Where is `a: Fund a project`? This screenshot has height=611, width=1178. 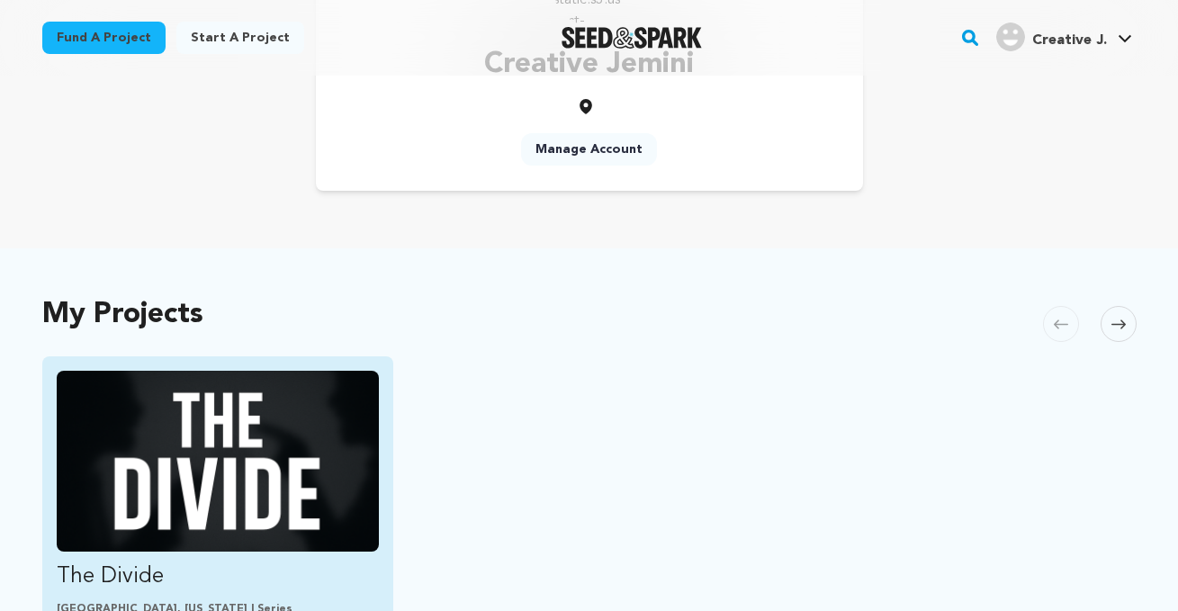
a: Fund a project is located at coordinates (103, 38).